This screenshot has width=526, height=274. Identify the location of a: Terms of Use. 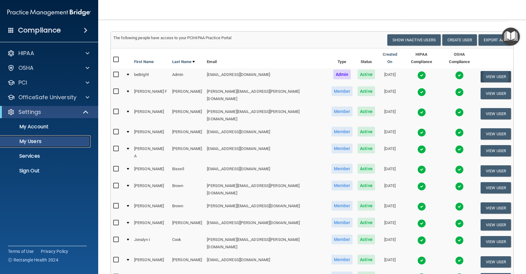
(21, 252).